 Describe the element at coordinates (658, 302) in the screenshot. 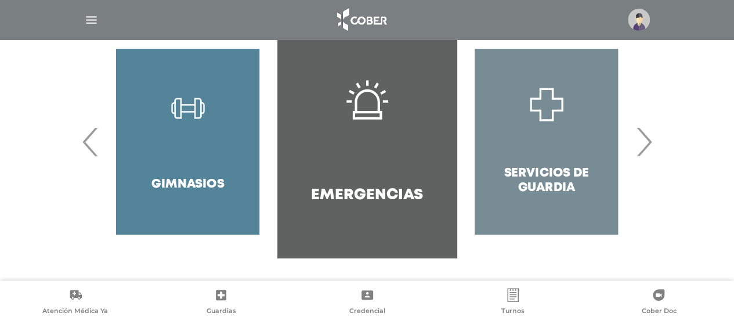

I see `a: Cober Doc` at that location.